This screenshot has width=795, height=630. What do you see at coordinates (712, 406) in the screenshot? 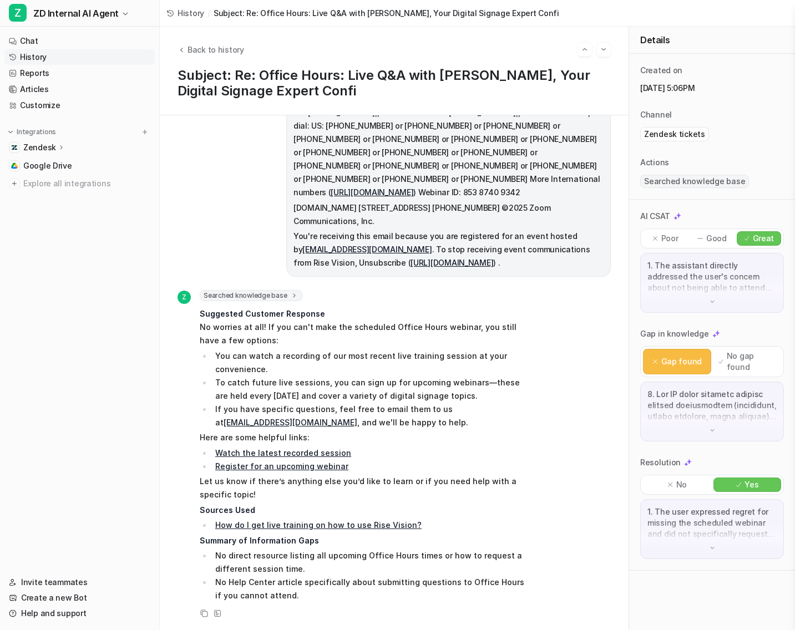
I see `p: 8. Lor IP dolor sitametc adipisc elitsed doeiusmodtem (incididunt, utlabo etdolore, magna aliquae...` at bounding box center [712, 406].